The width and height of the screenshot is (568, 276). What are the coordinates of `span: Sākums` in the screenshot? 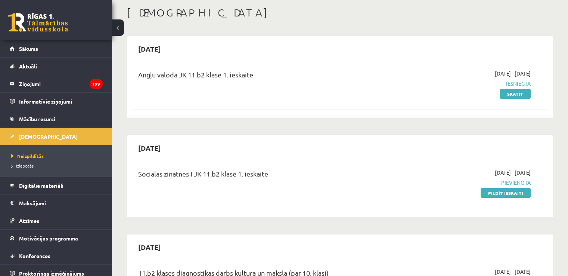 It's located at (28, 49).